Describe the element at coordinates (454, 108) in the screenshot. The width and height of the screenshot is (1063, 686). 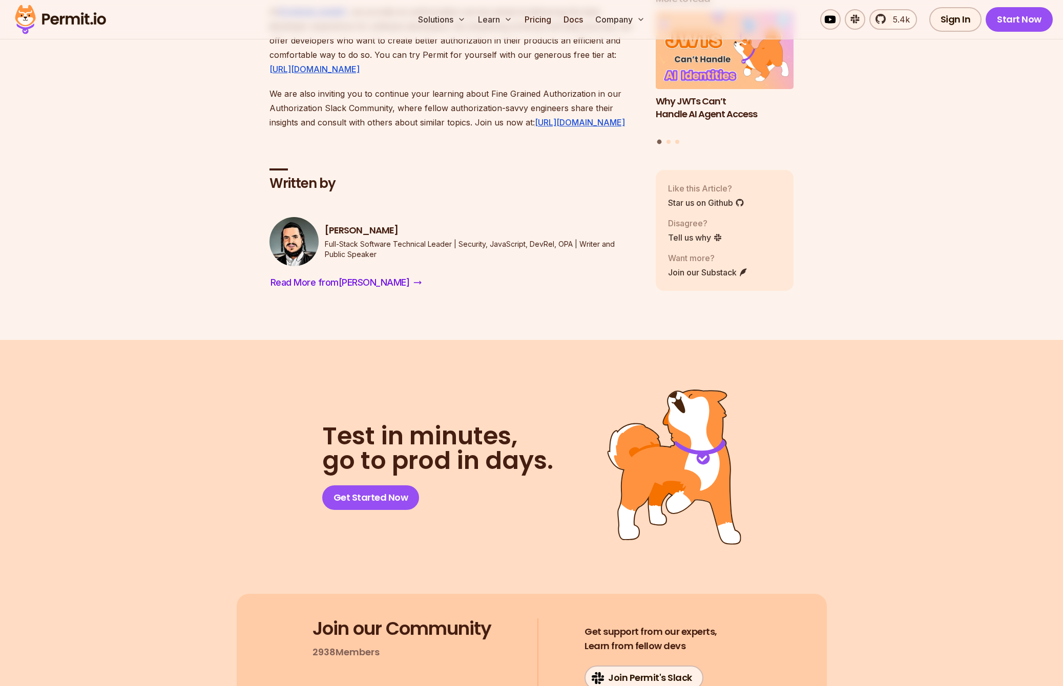
I see `p: We are also inviting you to continue your learning about Fine Grained Authorization in our Author...` at that location.